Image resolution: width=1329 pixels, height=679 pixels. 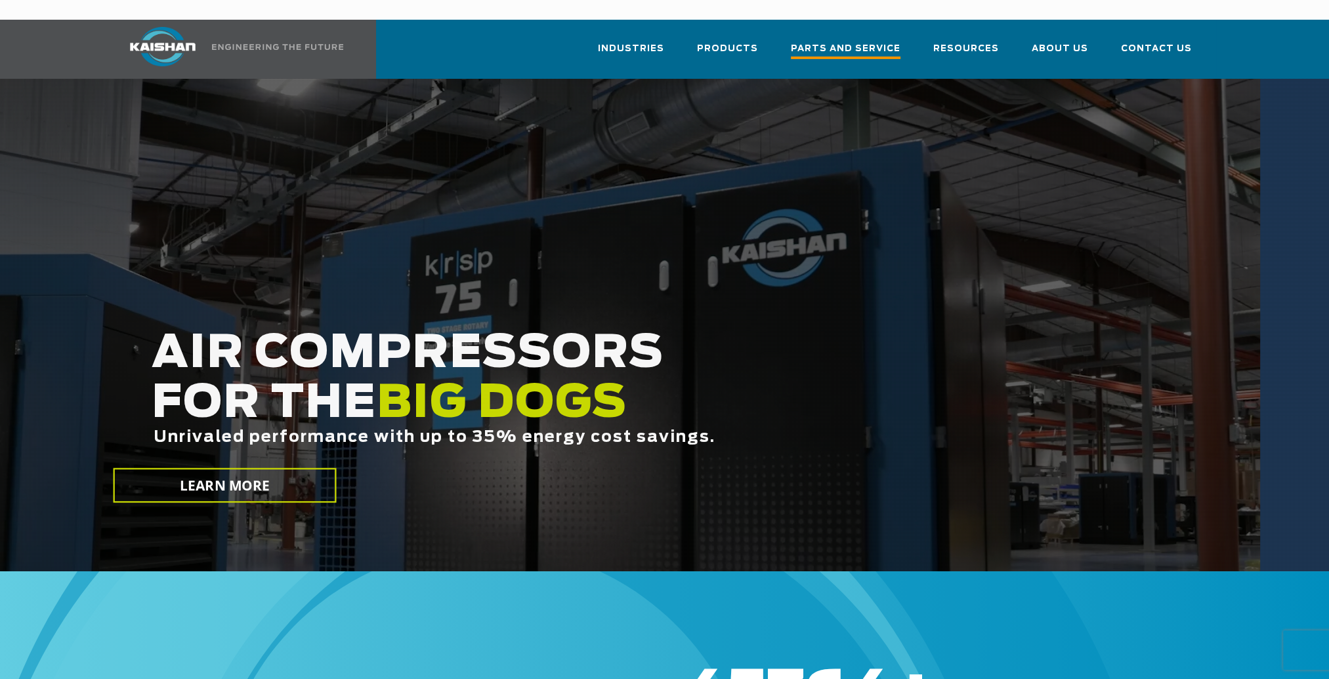 What do you see at coordinates (966, 49) in the screenshot?
I see `span: Resources` at bounding box center [966, 49].